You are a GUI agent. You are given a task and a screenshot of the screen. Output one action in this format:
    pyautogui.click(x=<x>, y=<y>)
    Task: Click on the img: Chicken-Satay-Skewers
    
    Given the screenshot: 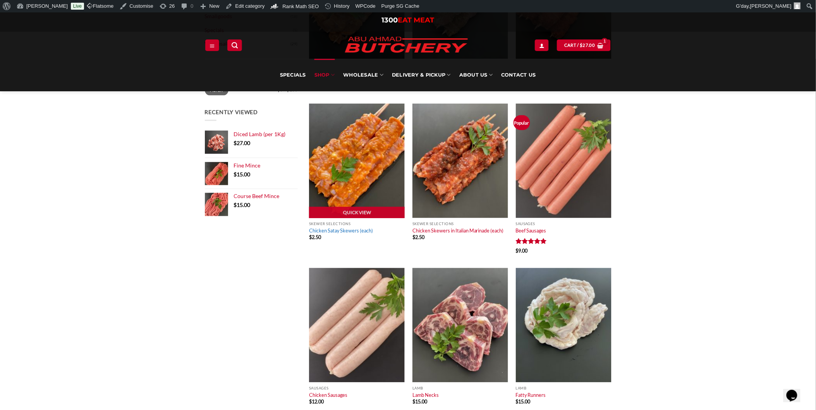 What is the action you would take?
    pyautogui.click(x=357, y=161)
    